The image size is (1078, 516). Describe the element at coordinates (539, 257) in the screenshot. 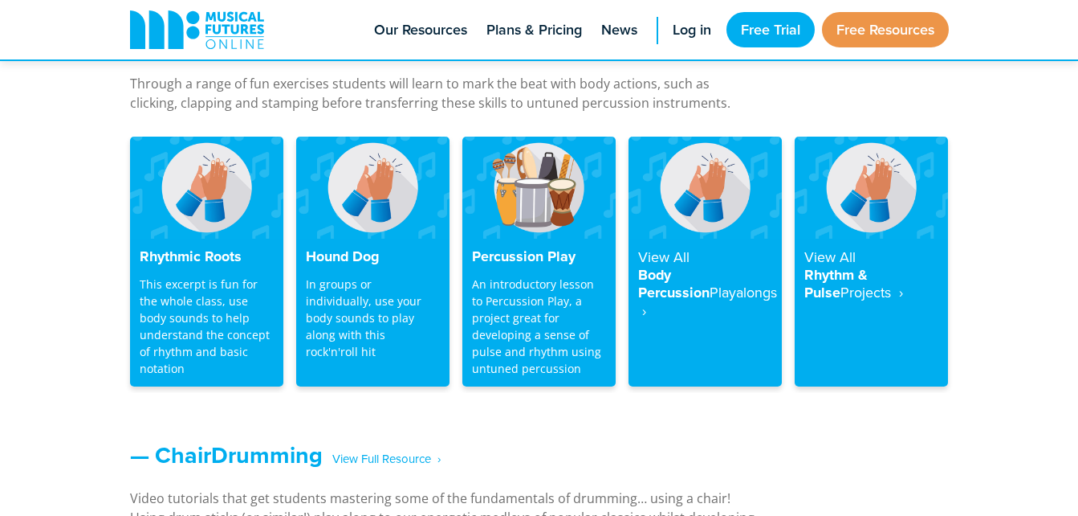

I see `h4: Percussion Play` at that location.